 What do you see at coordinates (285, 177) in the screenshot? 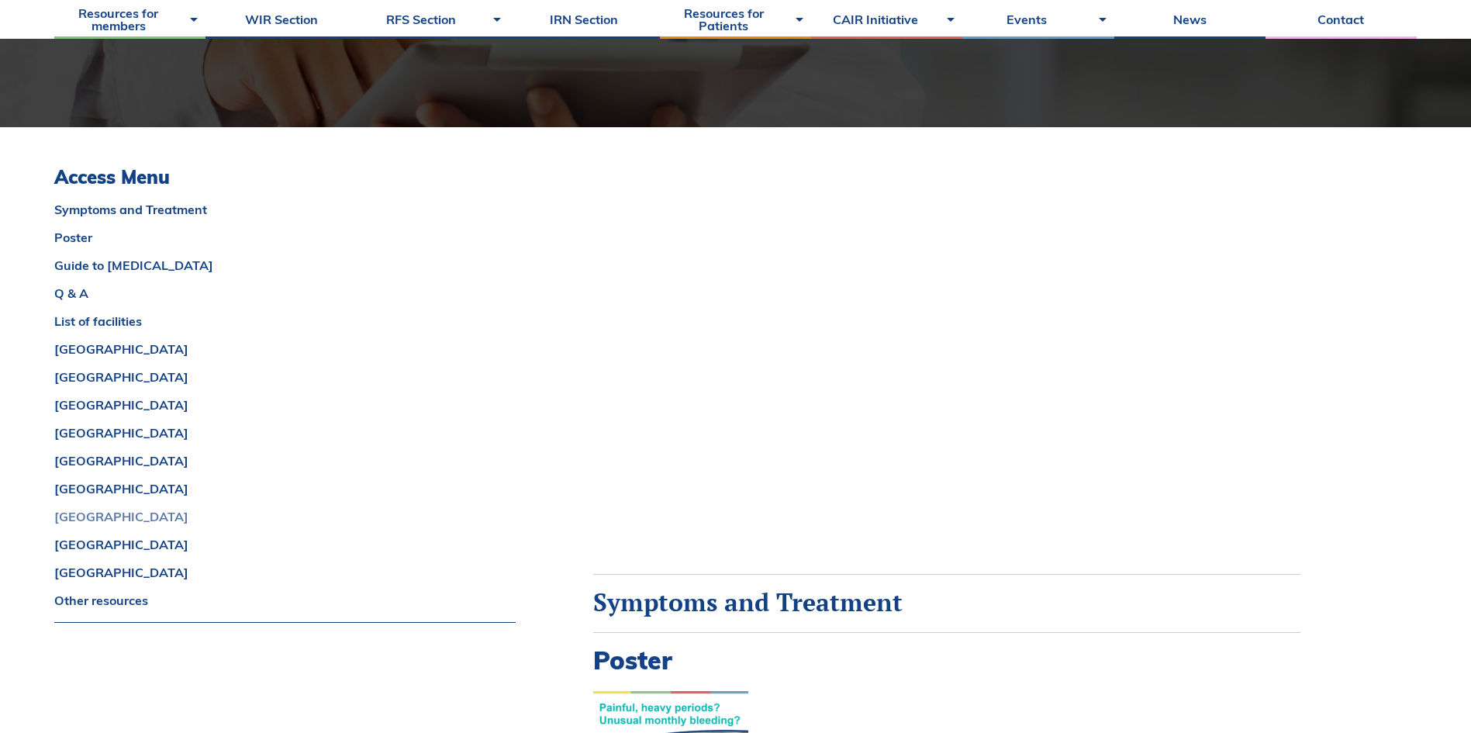
I see `h3: Access Menu` at bounding box center [285, 177].